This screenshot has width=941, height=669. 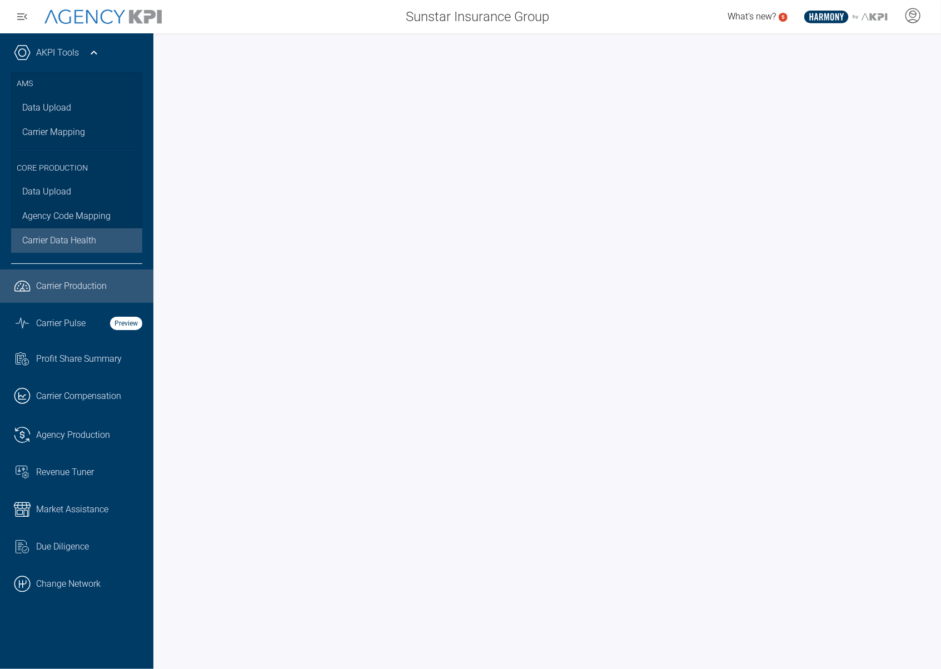 What do you see at coordinates (59, 241) in the screenshot?
I see `span: Carrier Data Health` at bounding box center [59, 241].